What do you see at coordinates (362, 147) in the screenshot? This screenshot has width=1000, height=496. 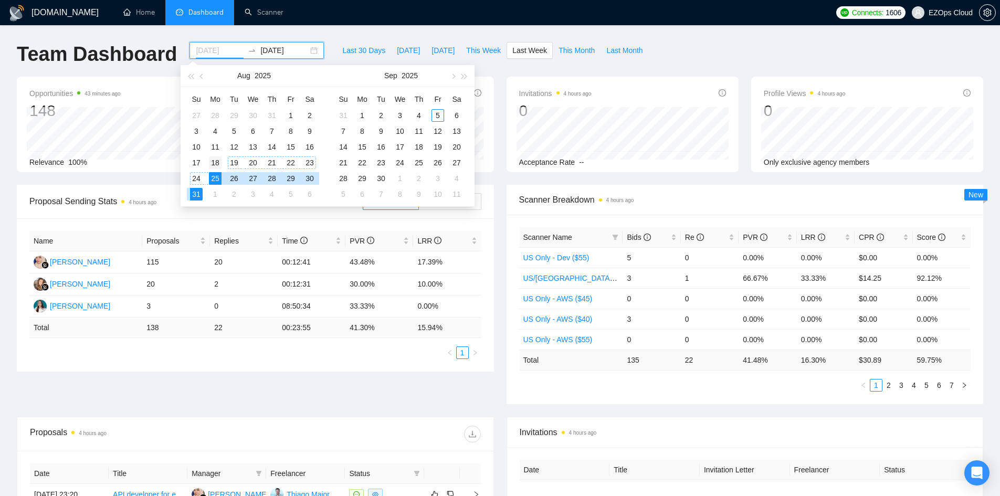 I see `div: 15` at bounding box center [362, 147].